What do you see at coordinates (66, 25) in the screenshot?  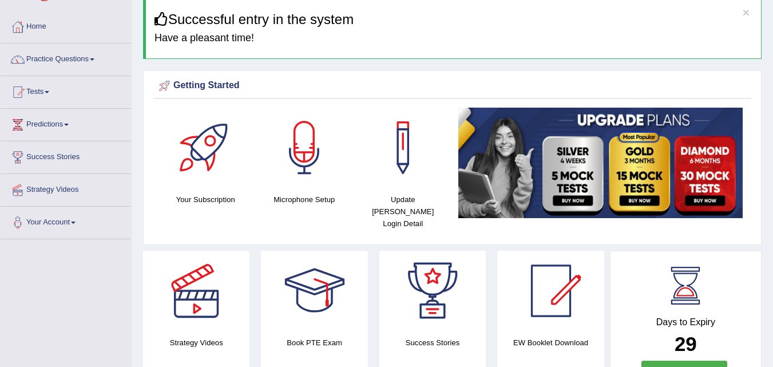 I see `a: Home` at bounding box center [66, 25].